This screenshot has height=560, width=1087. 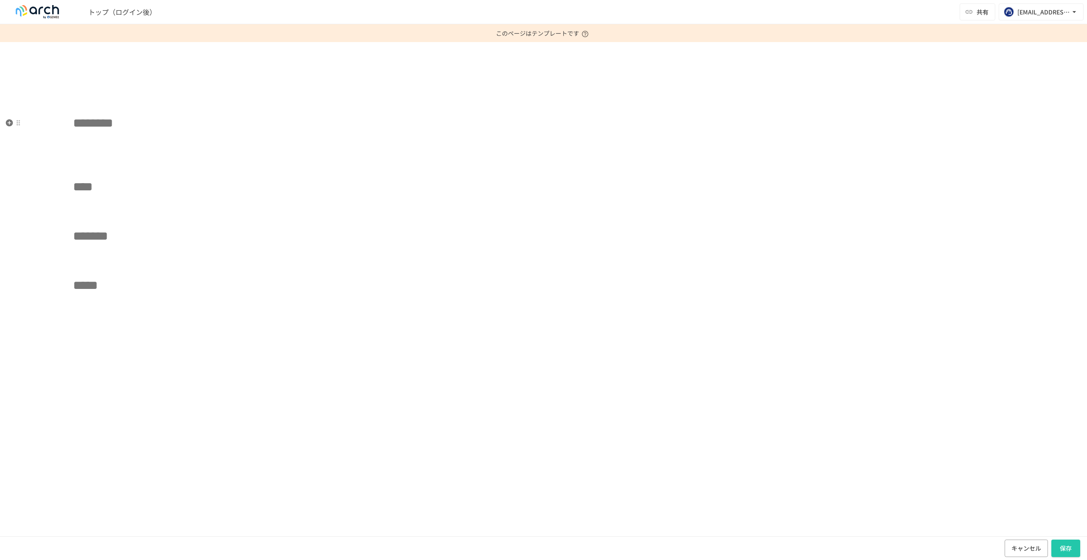 I want to click on button: キャンセル, so click(x=1026, y=548).